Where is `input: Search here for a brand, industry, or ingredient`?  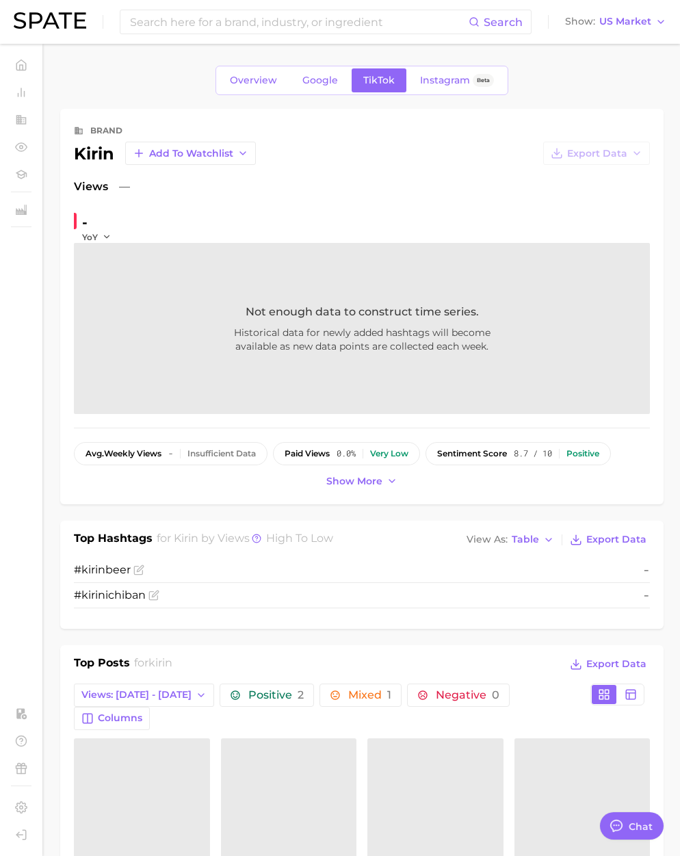 input: Search here for a brand, industry, or ingredient is located at coordinates (298, 22).